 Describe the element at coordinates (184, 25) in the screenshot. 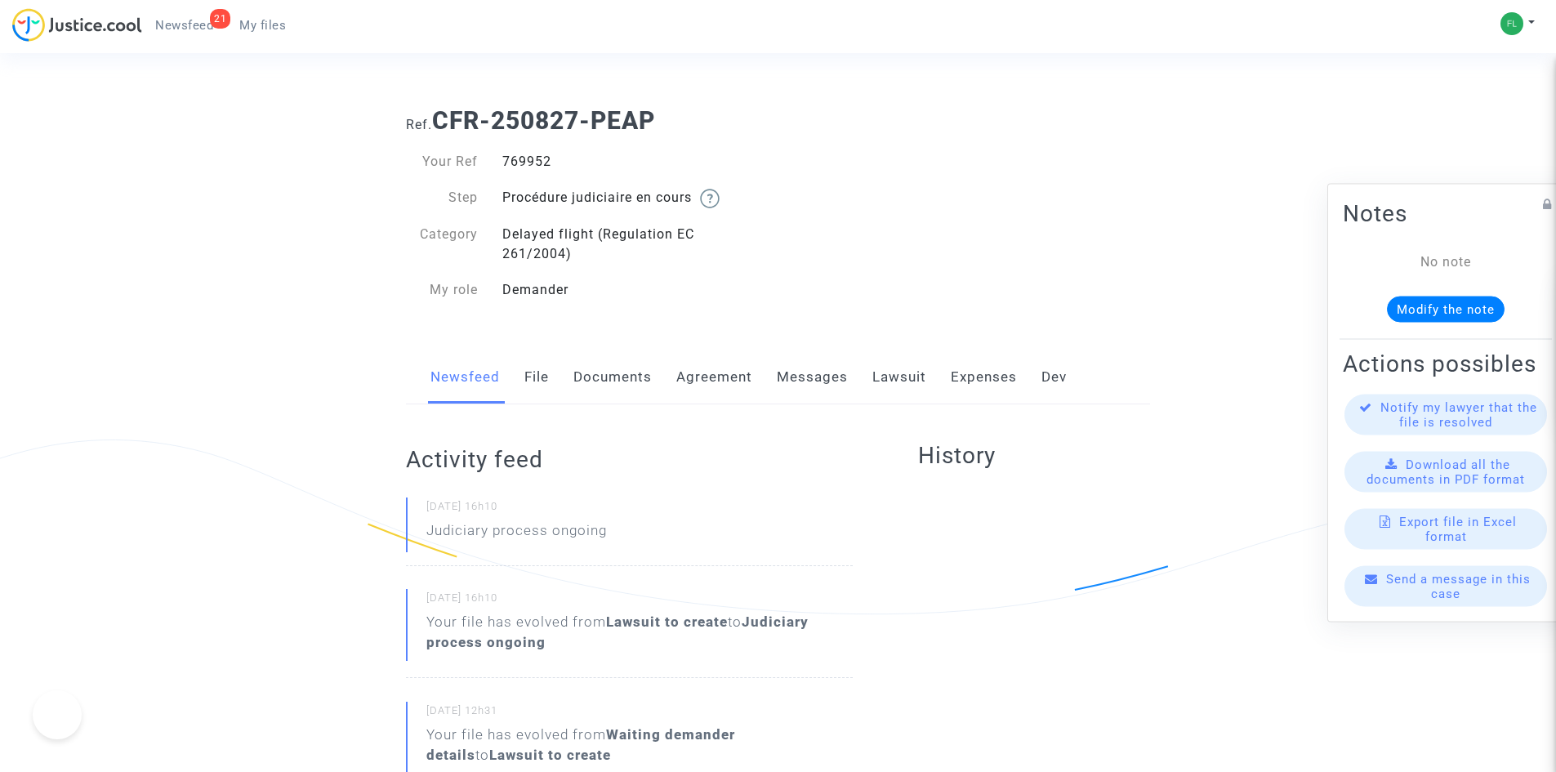

I see `a: 21Newsfeed` at that location.